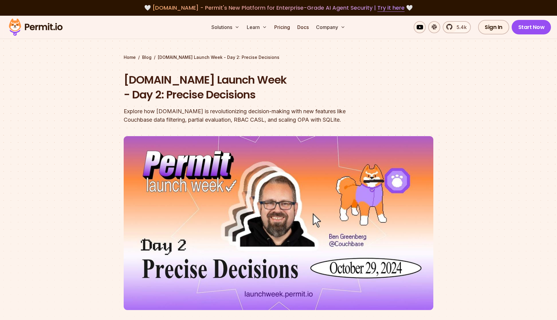 The height and width of the screenshot is (320, 557). What do you see at coordinates (282, 27) in the screenshot?
I see `a: Pricing` at bounding box center [282, 27].